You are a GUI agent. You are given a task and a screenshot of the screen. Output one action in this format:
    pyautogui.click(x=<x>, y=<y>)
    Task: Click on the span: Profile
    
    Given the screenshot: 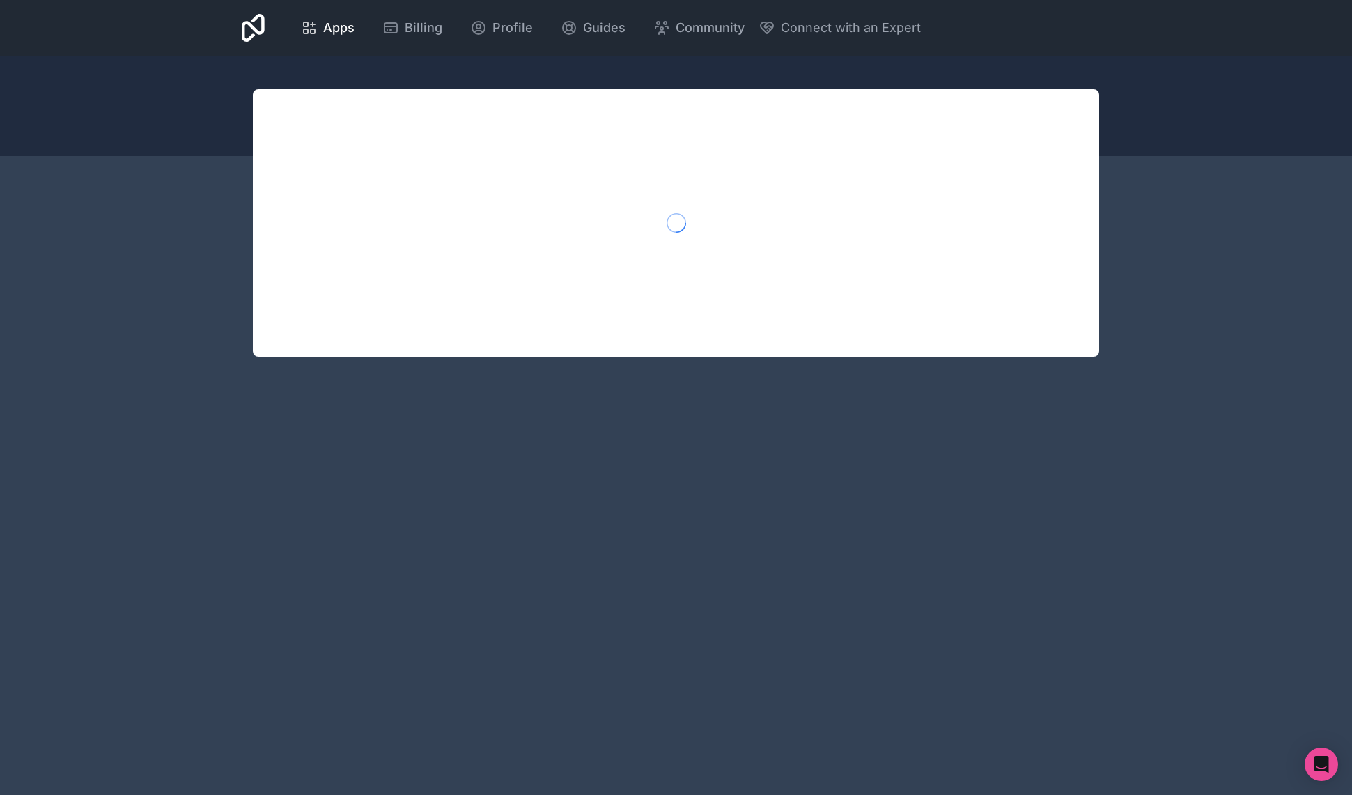 What is the action you would take?
    pyautogui.click(x=513, y=28)
    